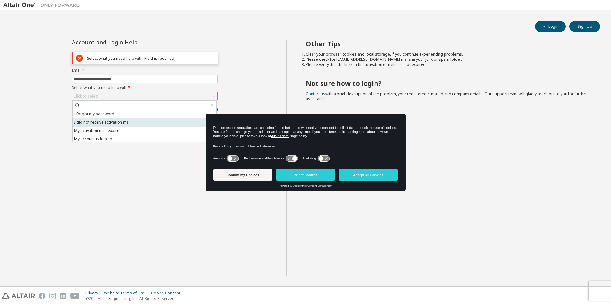 The image size is (611, 305). Describe the element at coordinates (151, 58) in the screenshot. I see `div: Select what you need help with: Field is required` at that location.